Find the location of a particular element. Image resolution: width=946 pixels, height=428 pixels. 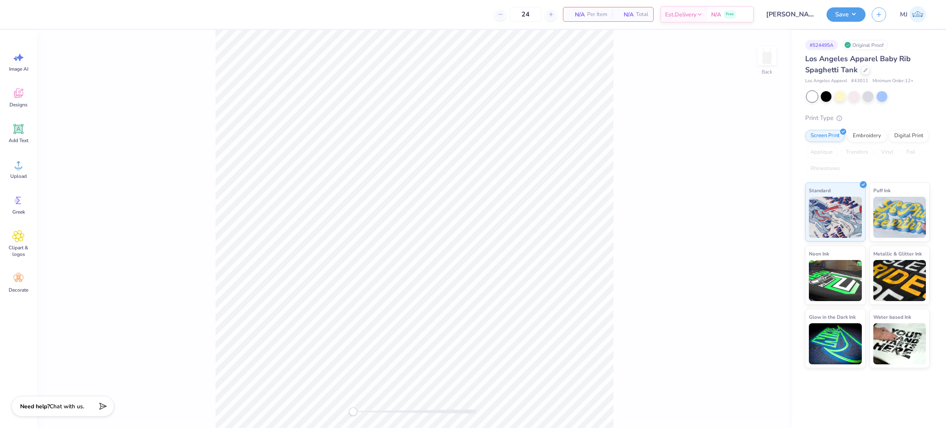

div: Print Type is located at coordinates (867, 118).